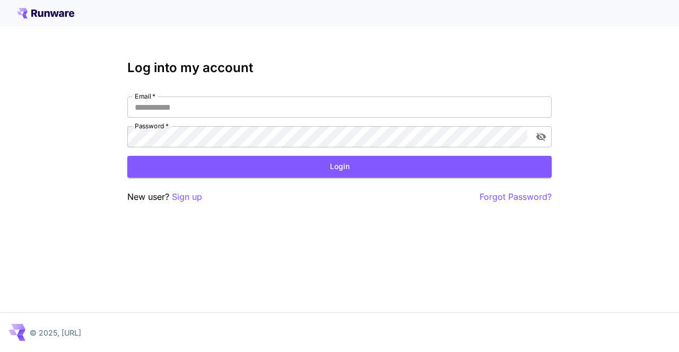  I want to click on label: Password, so click(152, 126).